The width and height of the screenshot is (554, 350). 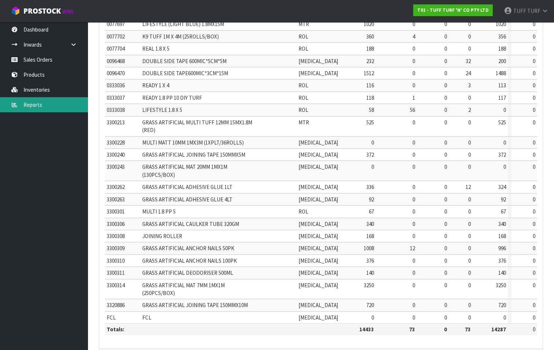 What do you see at coordinates (115, 61) in the screenshot?
I see `span: 0096468` at bounding box center [115, 61].